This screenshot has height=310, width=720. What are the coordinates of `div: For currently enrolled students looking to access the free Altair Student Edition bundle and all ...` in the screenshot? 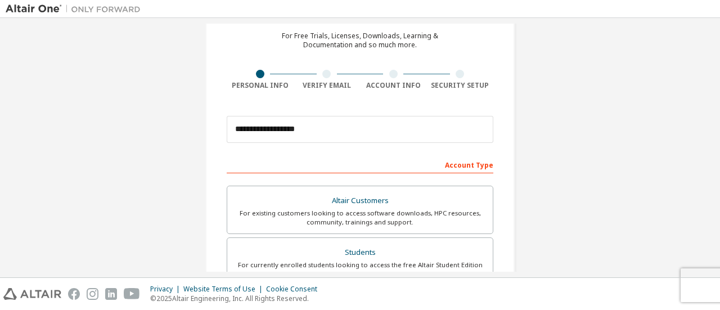 It's located at (360, 270).